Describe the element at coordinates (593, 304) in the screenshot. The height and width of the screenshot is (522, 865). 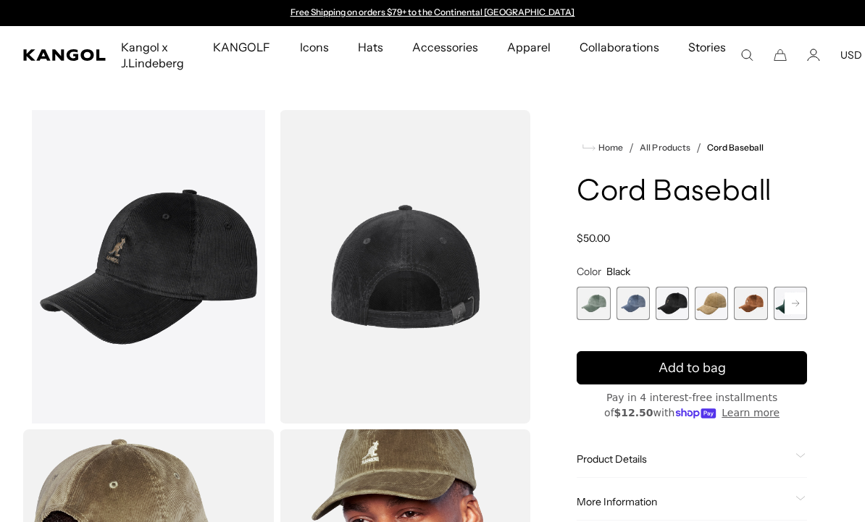
I see `div: 1 of 9` at that location.